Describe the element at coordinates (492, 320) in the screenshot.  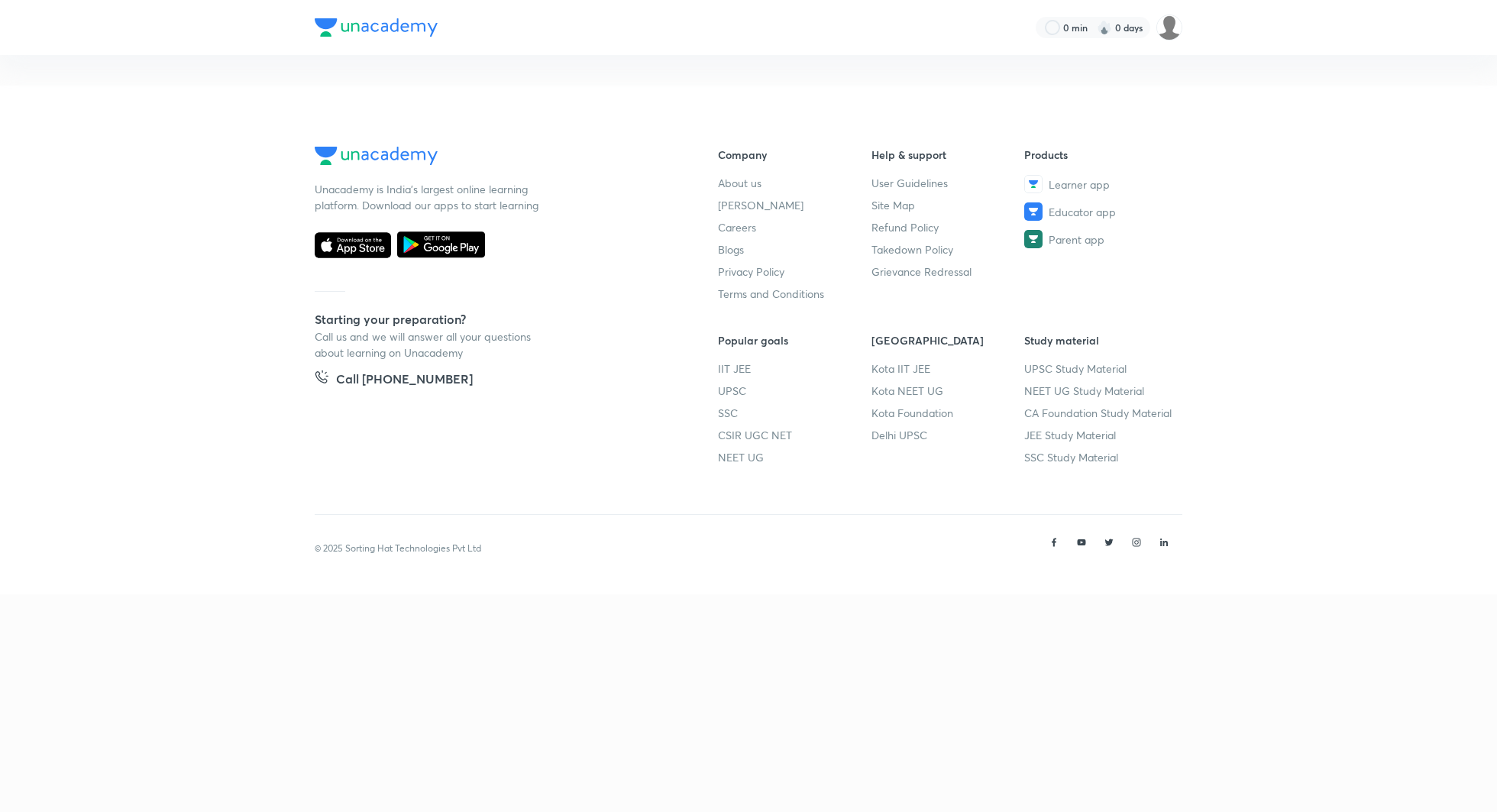
I see `h5: Starting your preparation?` at that location.